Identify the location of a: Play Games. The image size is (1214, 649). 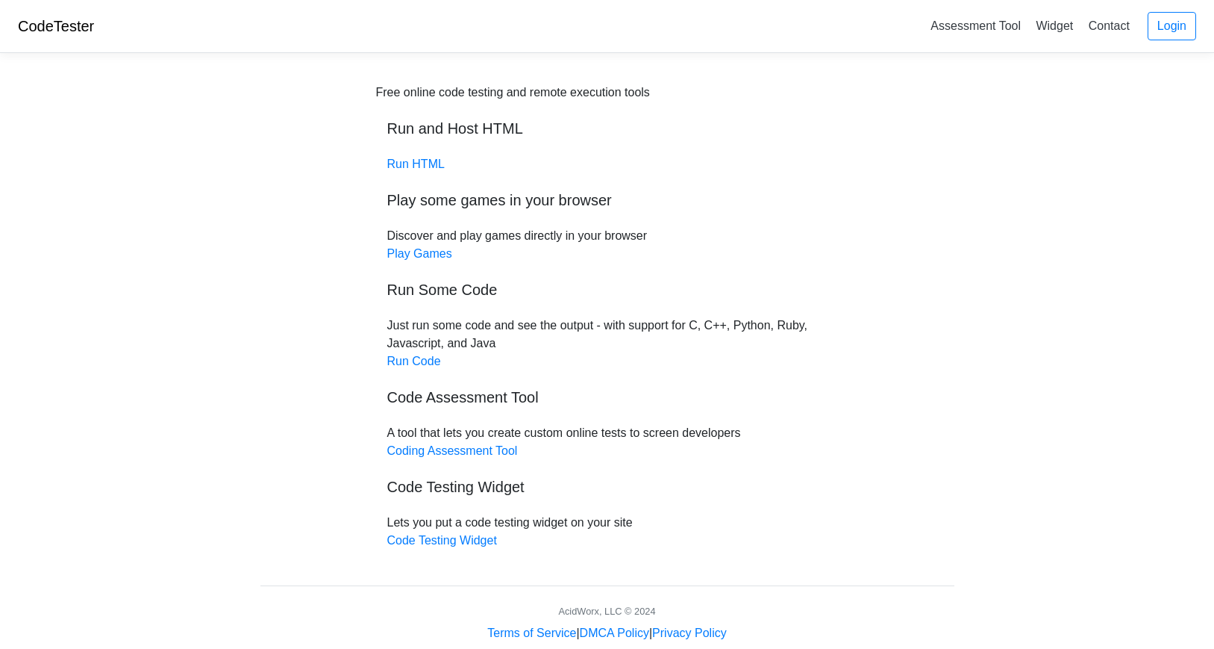
(420, 253).